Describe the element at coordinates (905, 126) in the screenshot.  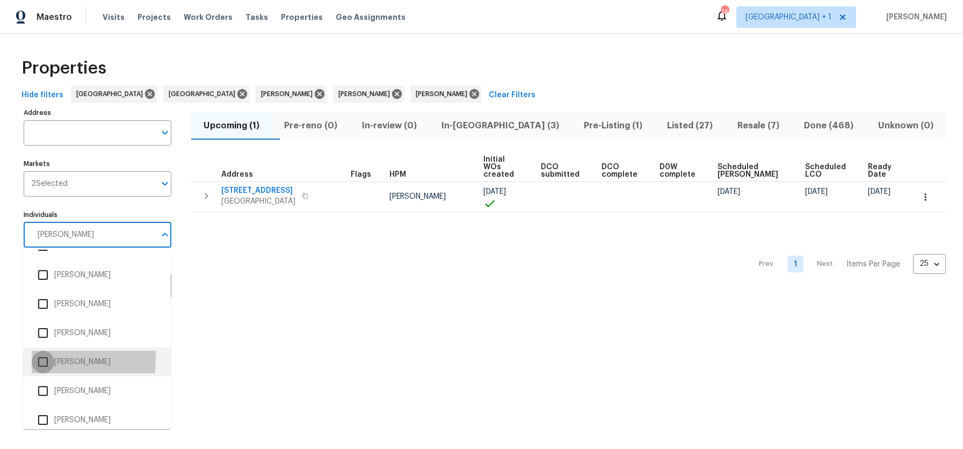
I see `span: Unknown (0)` at that location.